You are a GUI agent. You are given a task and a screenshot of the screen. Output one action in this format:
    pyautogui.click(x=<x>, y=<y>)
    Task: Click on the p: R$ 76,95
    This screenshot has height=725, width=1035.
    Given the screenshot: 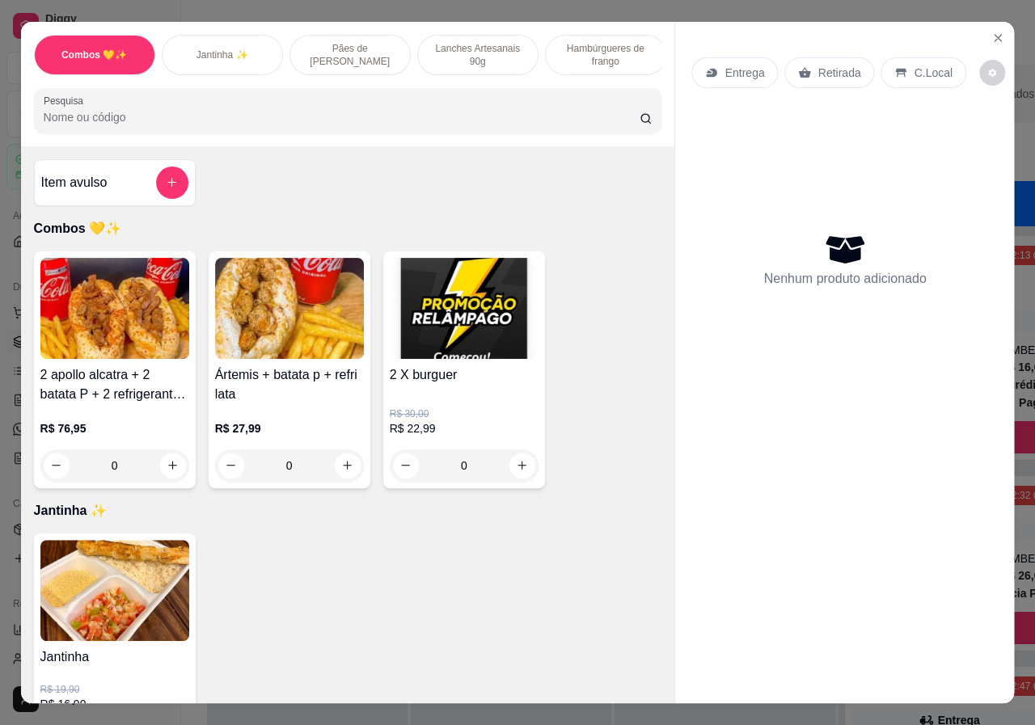 What is the action you would take?
    pyautogui.click(x=114, y=429)
    